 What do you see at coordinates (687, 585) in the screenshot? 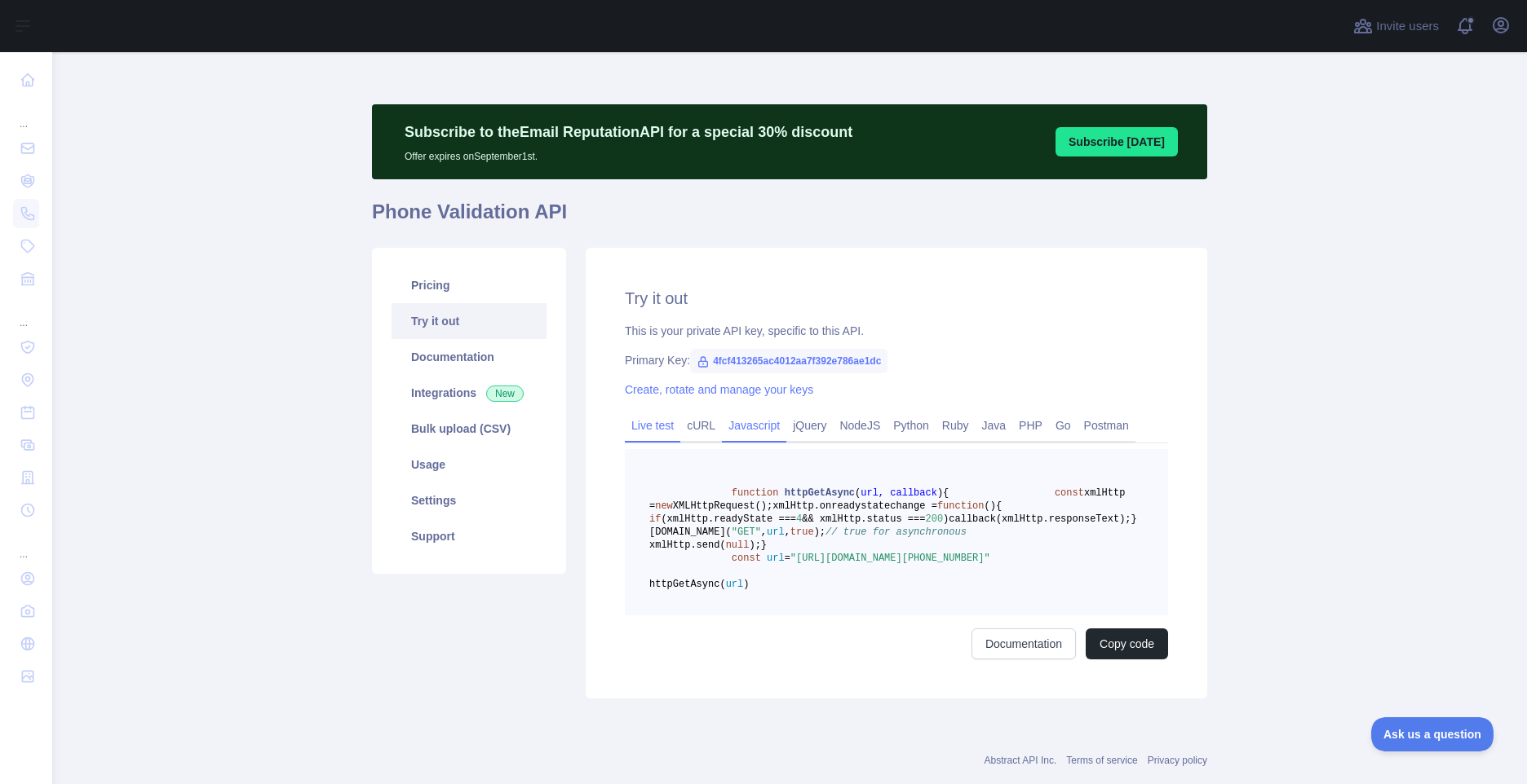
I see `span: httpGetAsync(` at bounding box center [687, 585].